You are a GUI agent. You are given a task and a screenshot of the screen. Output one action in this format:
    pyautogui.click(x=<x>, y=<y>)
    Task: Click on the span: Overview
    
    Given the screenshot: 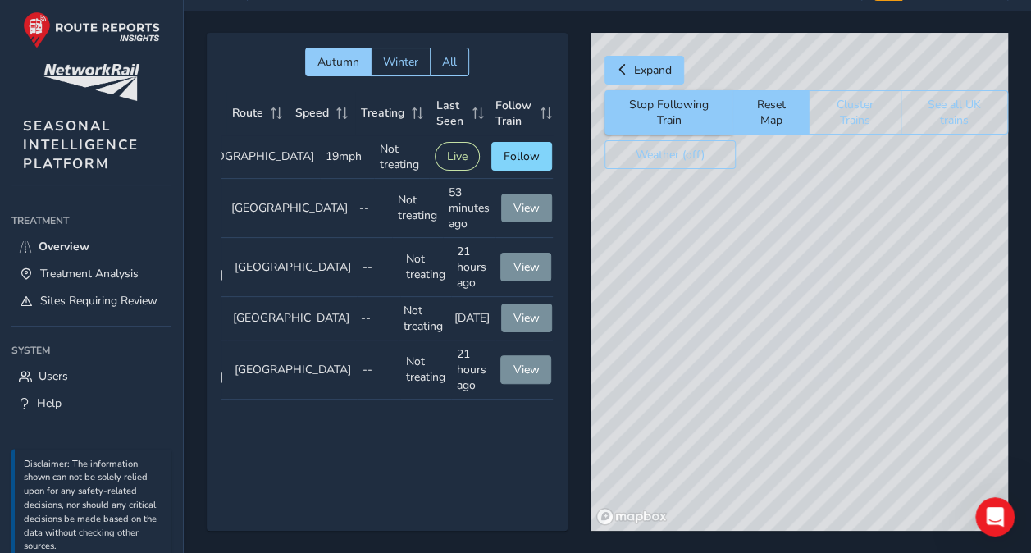 What is the action you would take?
    pyautogui.click(x=64, y=246)
    